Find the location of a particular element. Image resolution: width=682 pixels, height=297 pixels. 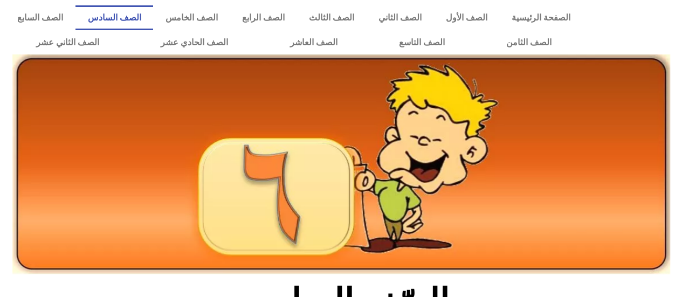

a: الصف السادس is located at coordinates (114, 18).